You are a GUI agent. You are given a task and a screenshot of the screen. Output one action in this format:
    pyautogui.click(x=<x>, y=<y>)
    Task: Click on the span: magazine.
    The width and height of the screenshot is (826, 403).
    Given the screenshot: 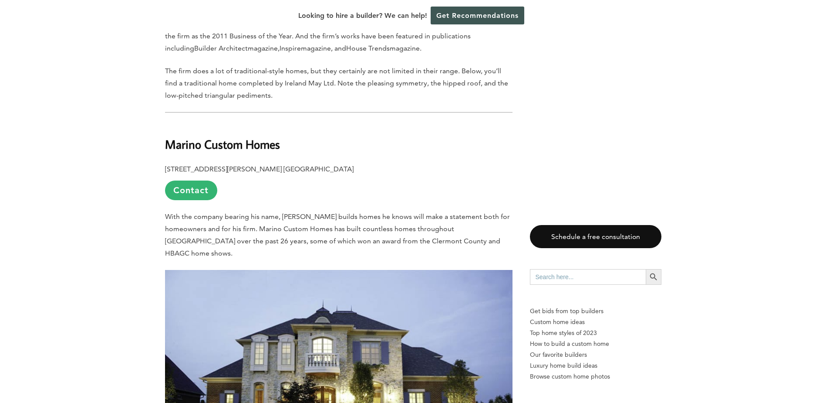 What is the action you would take?
    pyautogui.click(x=406, y=48)
    